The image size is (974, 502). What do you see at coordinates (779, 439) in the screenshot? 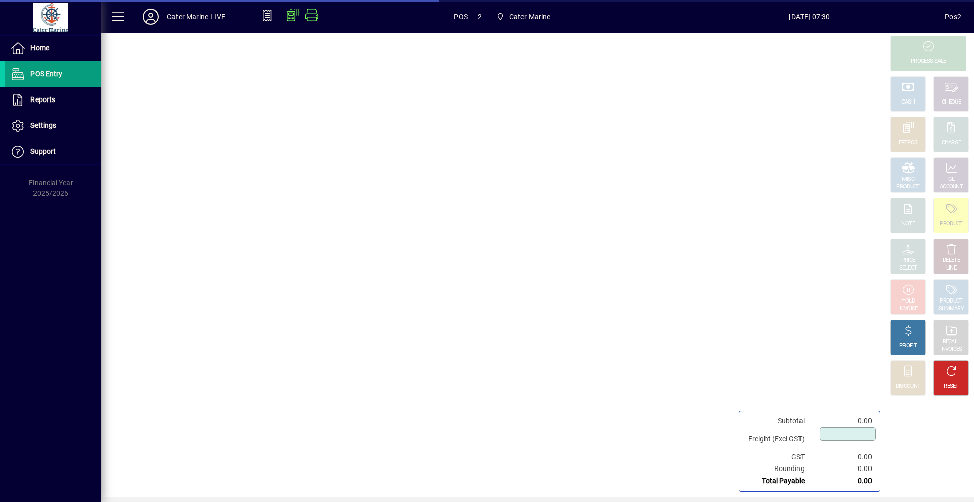
I see `td: Freight (Excl GST)` at bounding box center [779, 439].